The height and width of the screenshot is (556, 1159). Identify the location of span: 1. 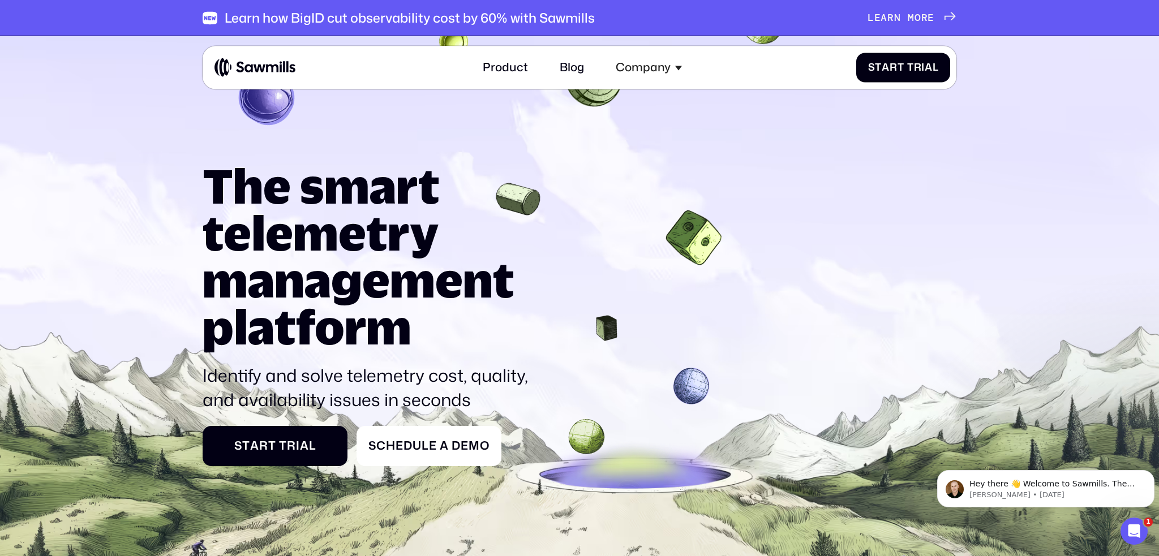
(1148, 522).